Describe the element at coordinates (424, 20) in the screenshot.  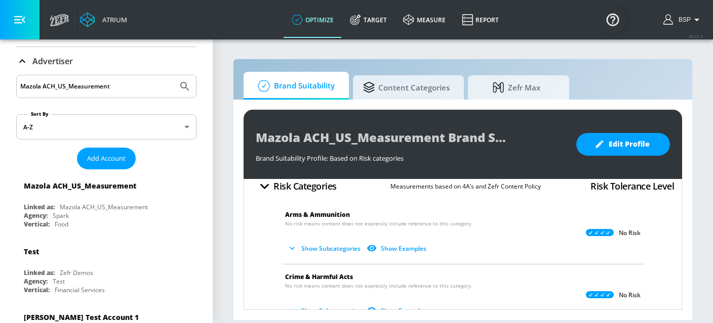
I see `a: measure` at that location.